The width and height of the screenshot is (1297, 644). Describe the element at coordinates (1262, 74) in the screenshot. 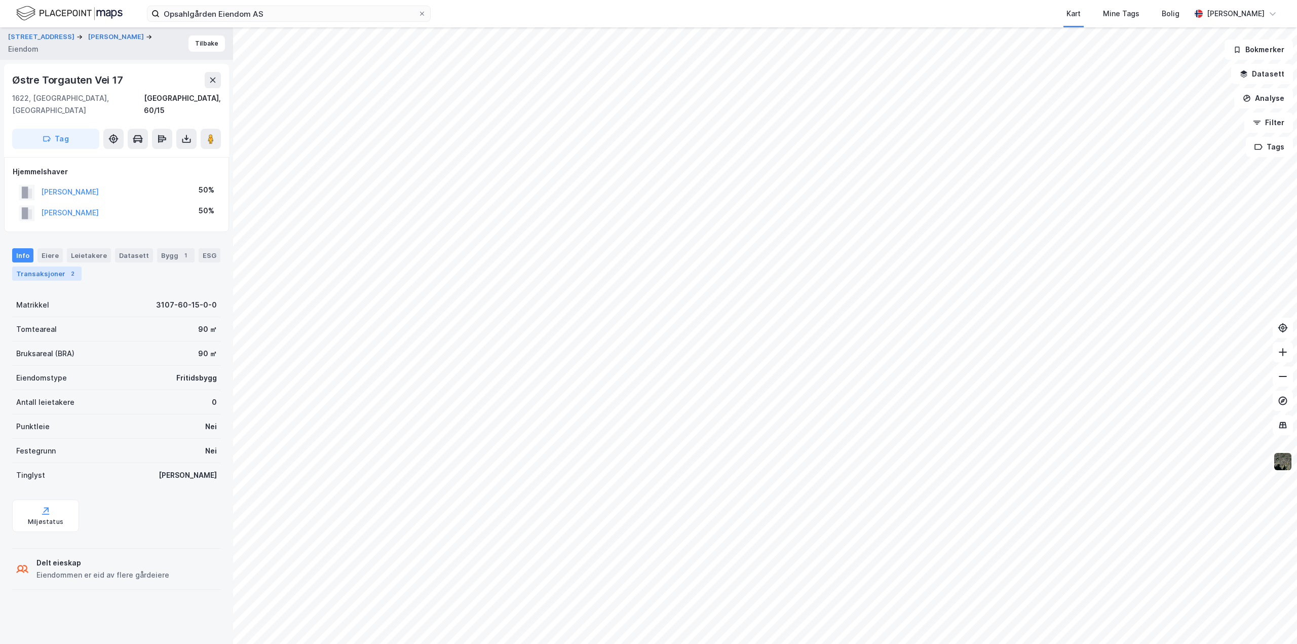

I see `button: Datasett` at that location.